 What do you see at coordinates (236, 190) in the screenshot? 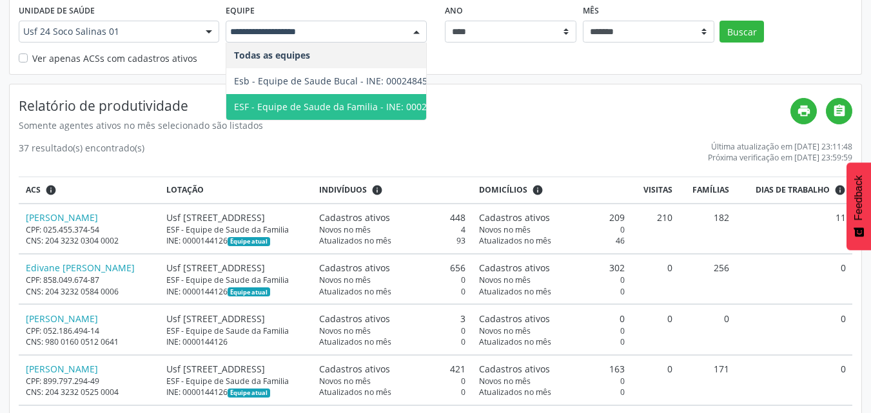
I see `th: Lotação` at bounding box center [236, 190].